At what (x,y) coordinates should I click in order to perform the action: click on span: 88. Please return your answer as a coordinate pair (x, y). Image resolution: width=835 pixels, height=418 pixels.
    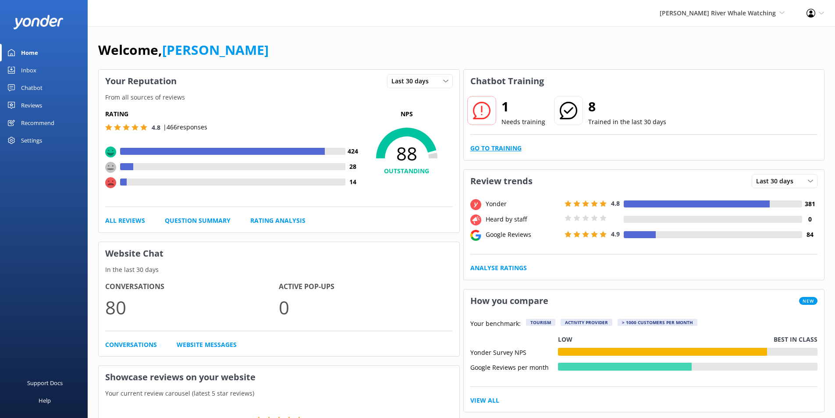
    Looking at the image, I should click on (407, 153).